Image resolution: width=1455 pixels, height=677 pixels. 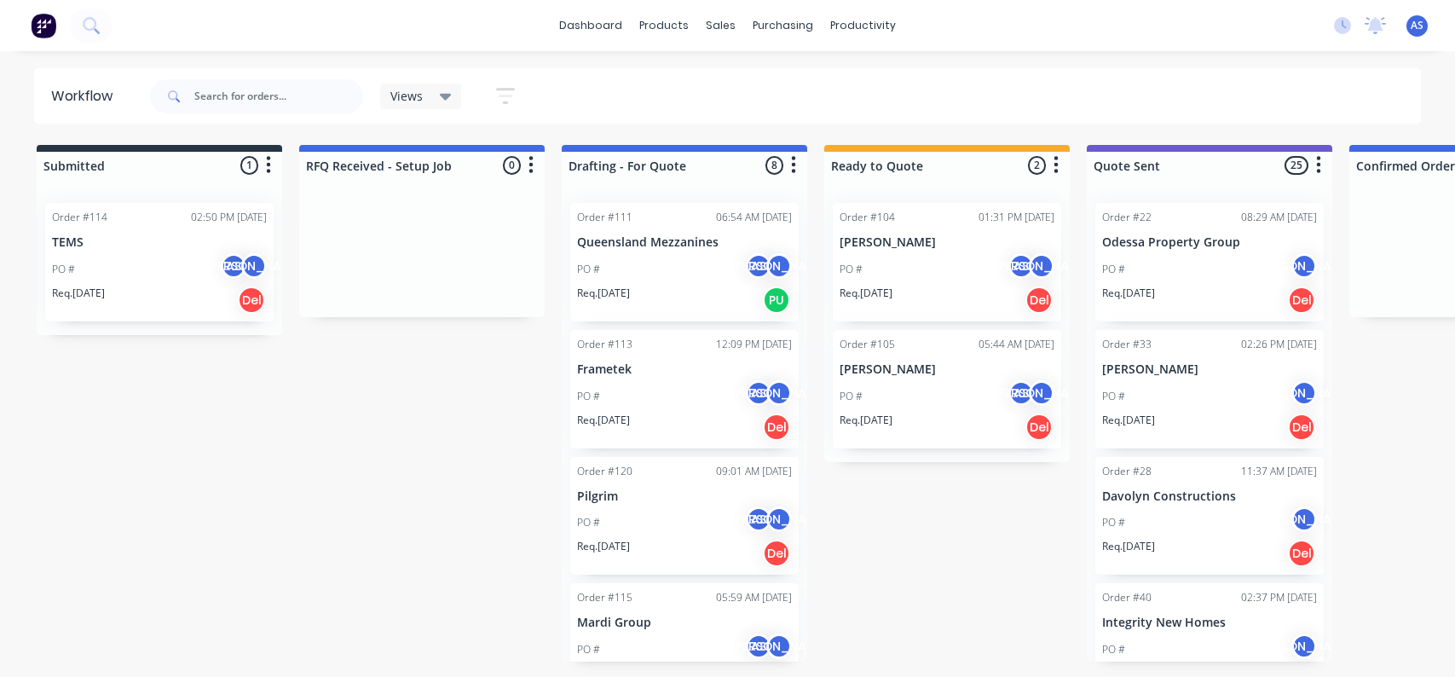 What do you see at coordinates (1127, 217) in the screenshot?
I see `div: Order #22` at bounding box center [1127, 217].